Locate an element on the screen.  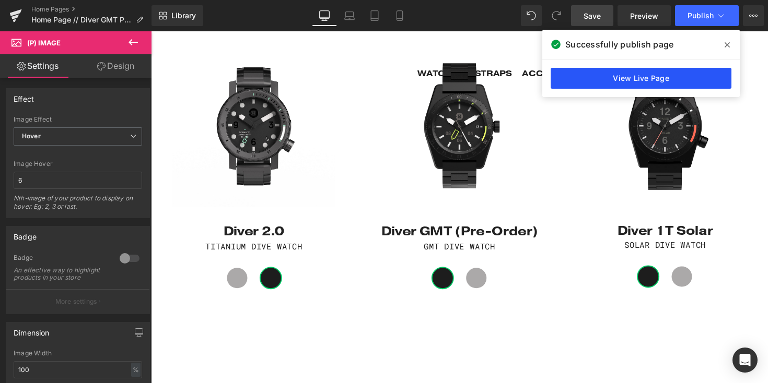
span: Library is located at coordinates (183, 16).